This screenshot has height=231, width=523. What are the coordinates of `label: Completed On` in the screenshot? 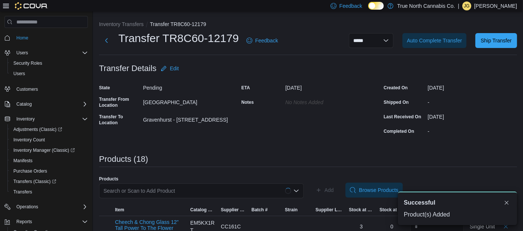 It's located at (399, 131).